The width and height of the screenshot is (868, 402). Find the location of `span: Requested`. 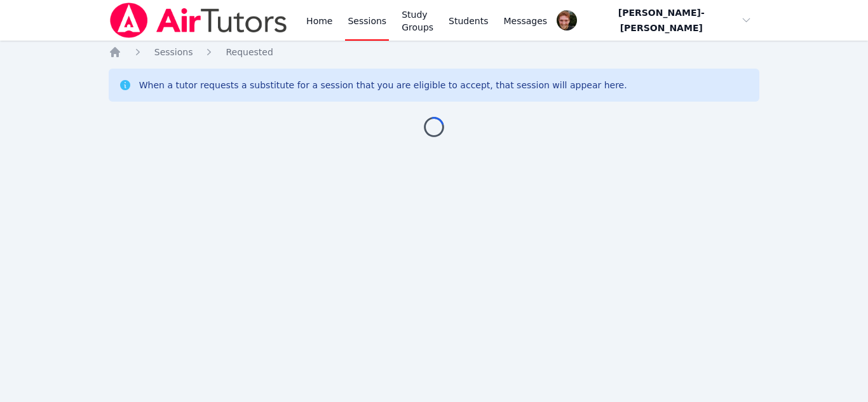

span: Requested is located at coordinates (249, 52).